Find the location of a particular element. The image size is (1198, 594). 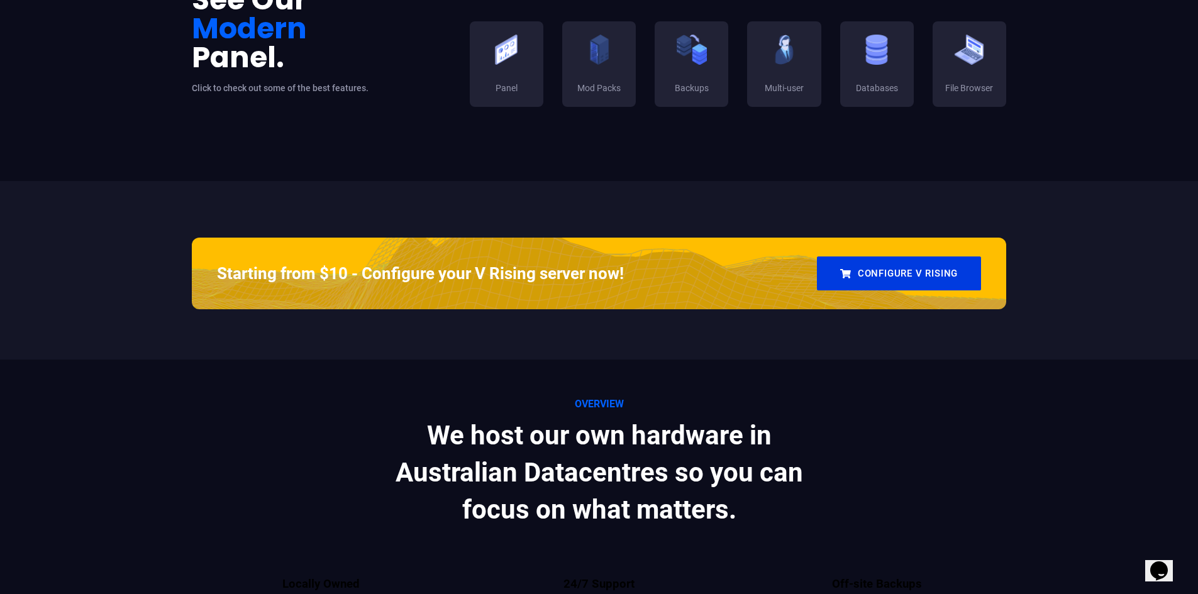

h4: Starting from $10 - Configure your V Rising server now! is located at coordinates (420, 273).